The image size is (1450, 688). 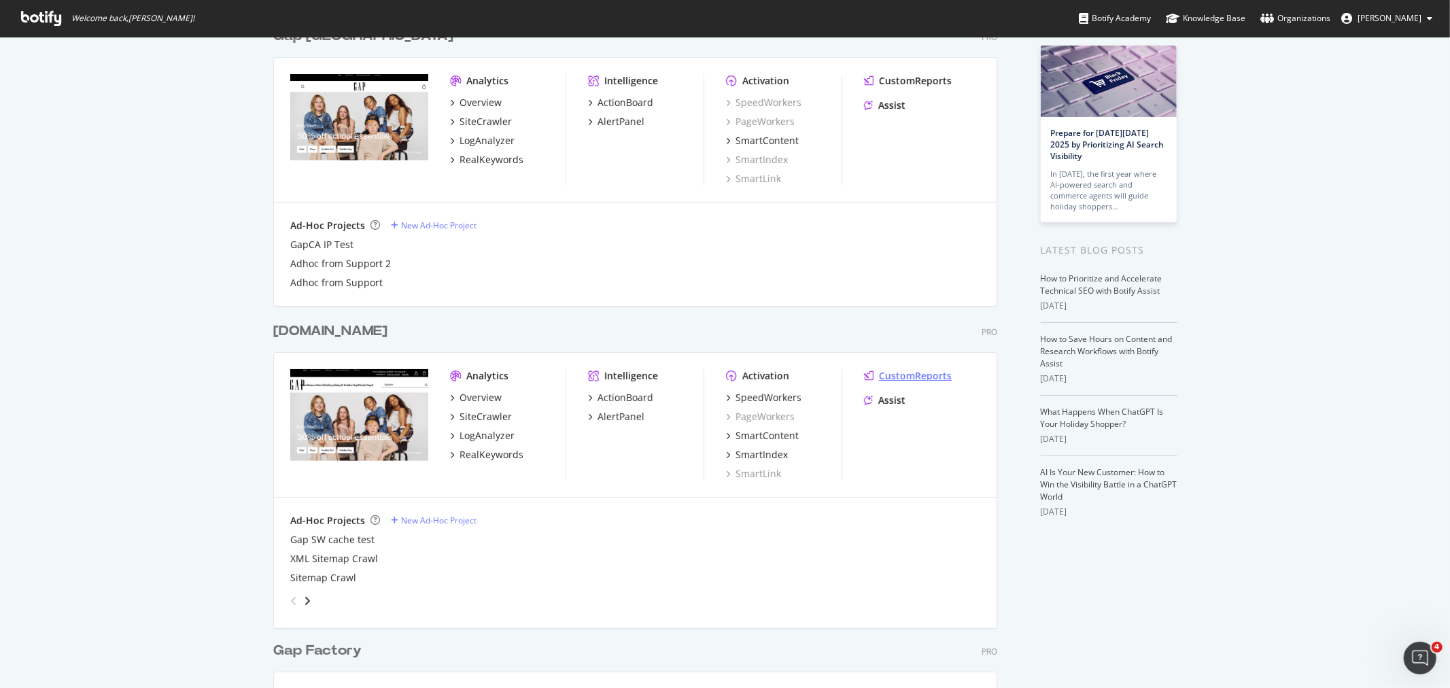 What do you see at coordinates (334, 559) in the screenshot?
I see `a: XML Sitemap Crawl` at bounding box center [334, 559].